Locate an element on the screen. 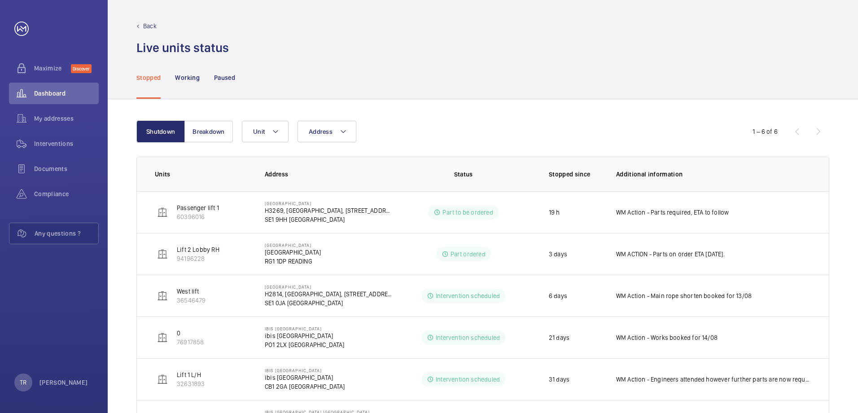  p: Additional information is located at coordinates (714, 174).